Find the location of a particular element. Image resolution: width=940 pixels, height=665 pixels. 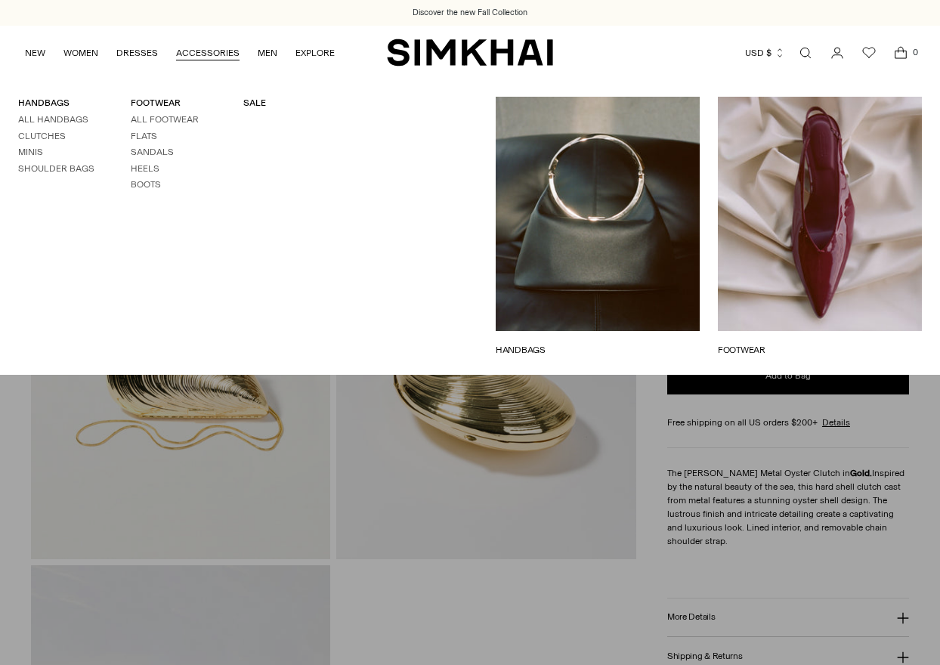

h3: Discover the new Fall Collection is located at coordinates (470, 13).